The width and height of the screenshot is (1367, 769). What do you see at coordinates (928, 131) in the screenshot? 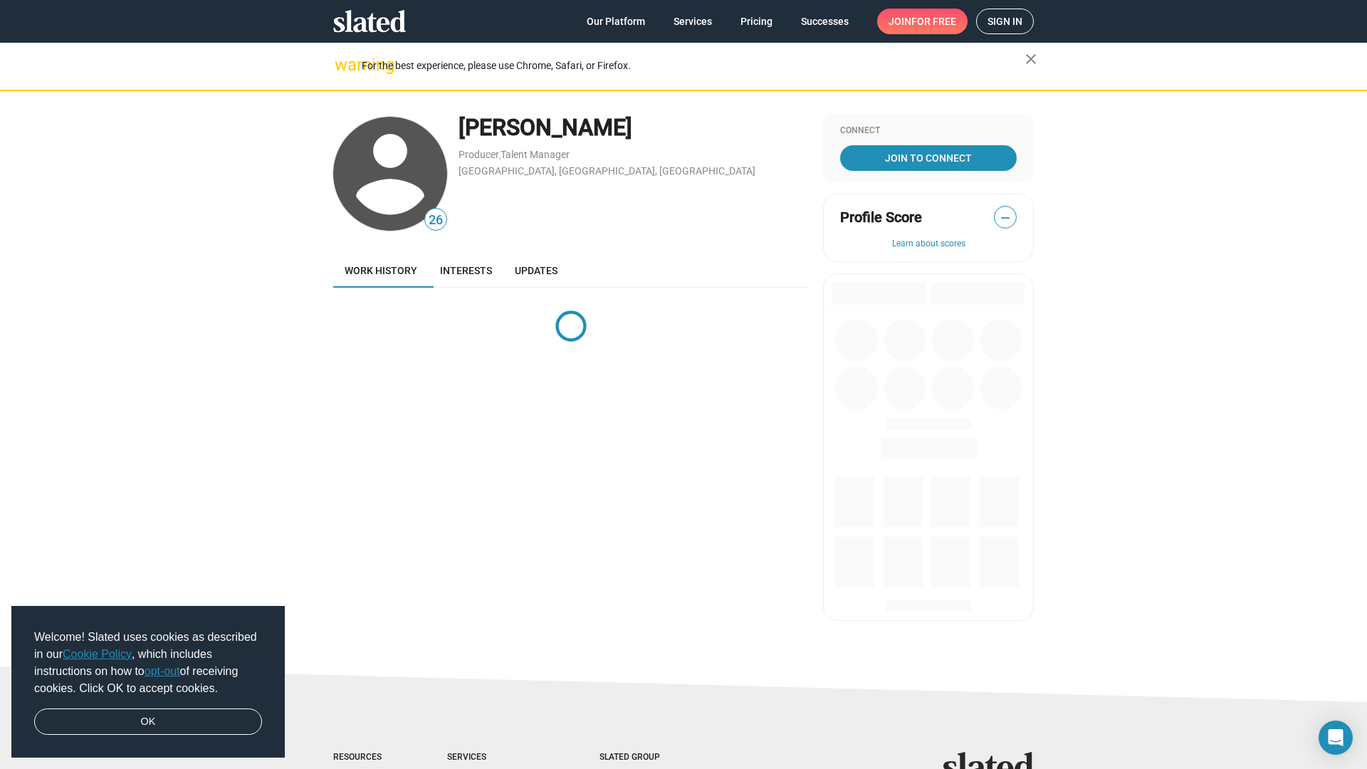
I see `div: Connect` at bounding box center [928, 131].